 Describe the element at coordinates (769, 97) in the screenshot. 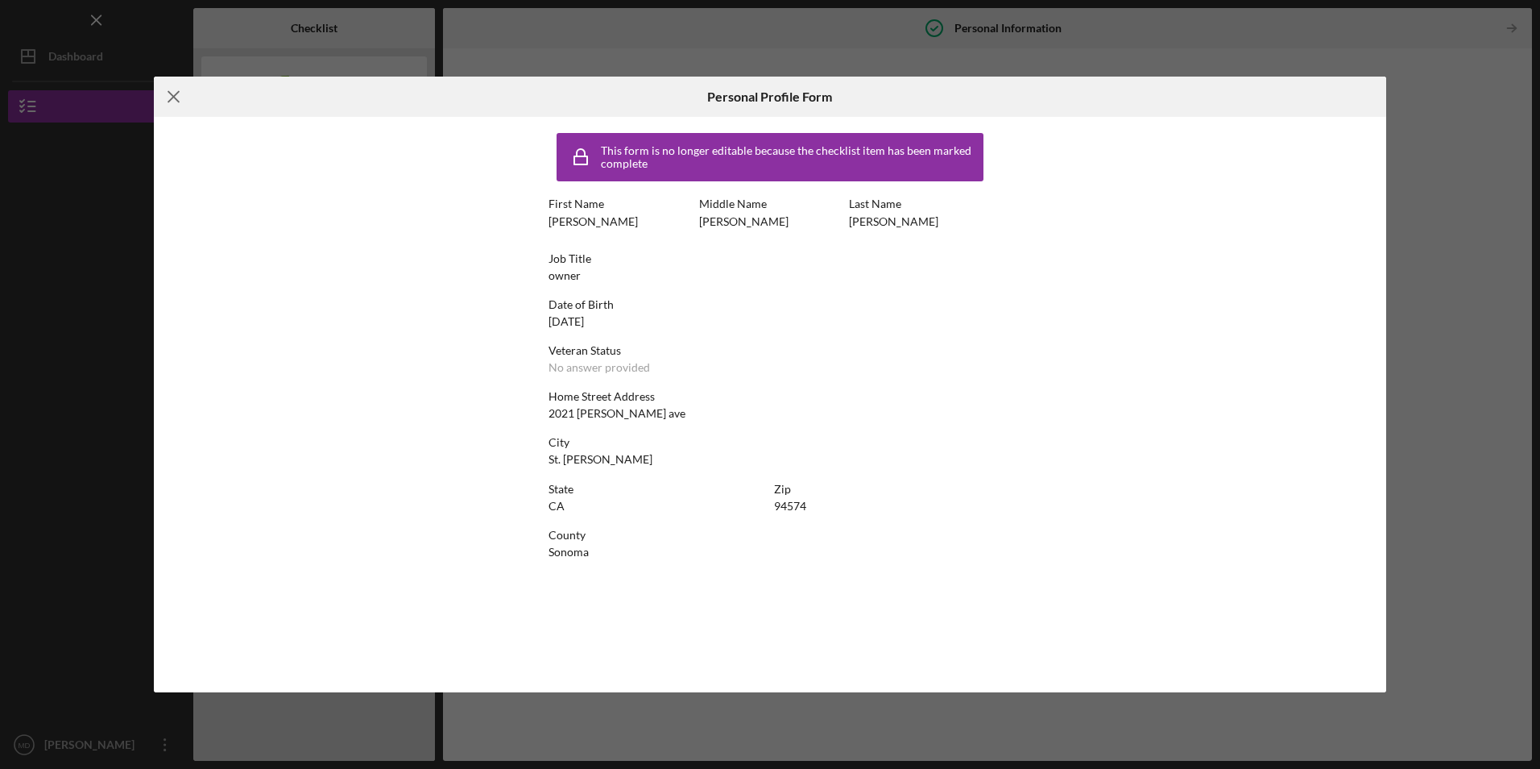

I see `h6: Personal Profile Form` at that location.